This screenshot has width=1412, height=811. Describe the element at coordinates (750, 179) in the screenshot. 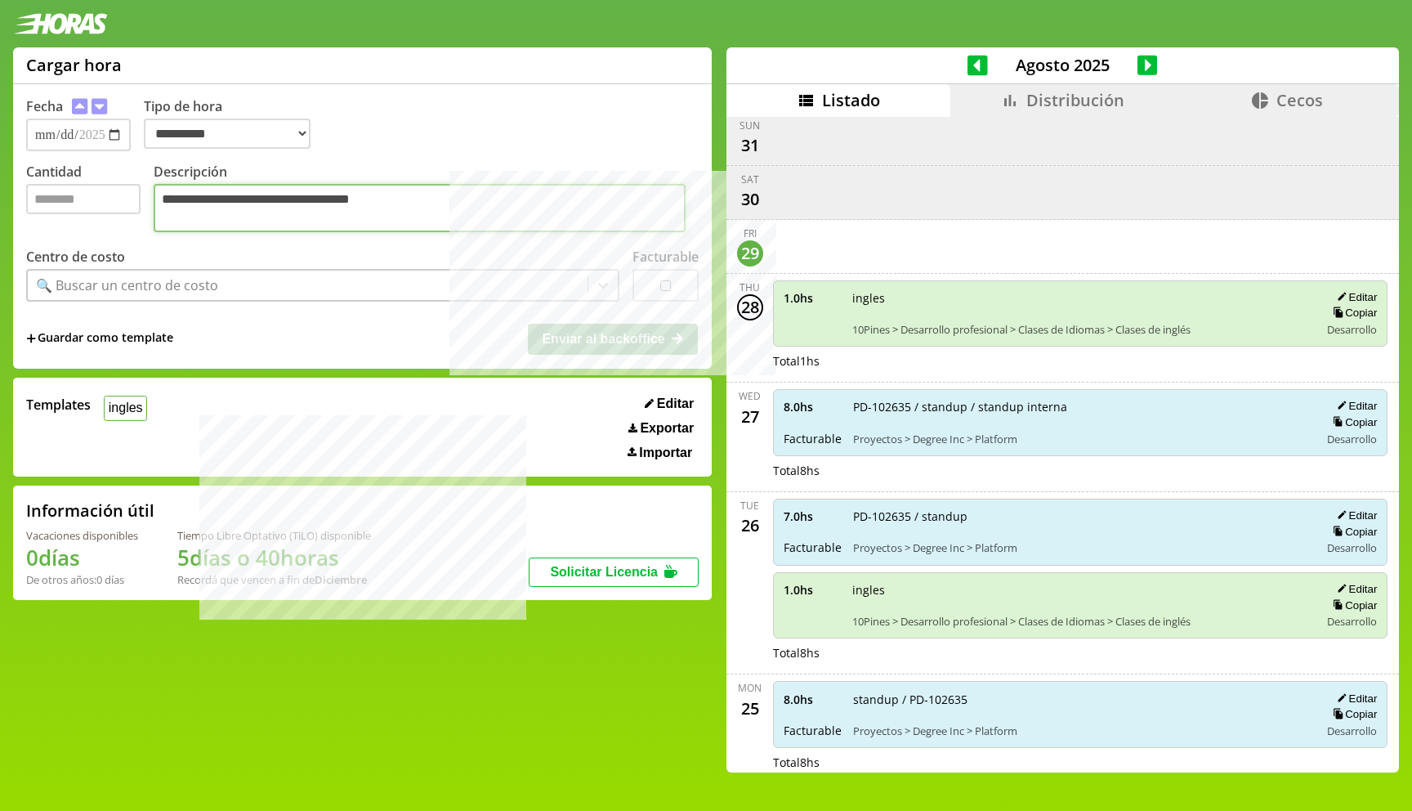

I see `div: Sat` at that location.